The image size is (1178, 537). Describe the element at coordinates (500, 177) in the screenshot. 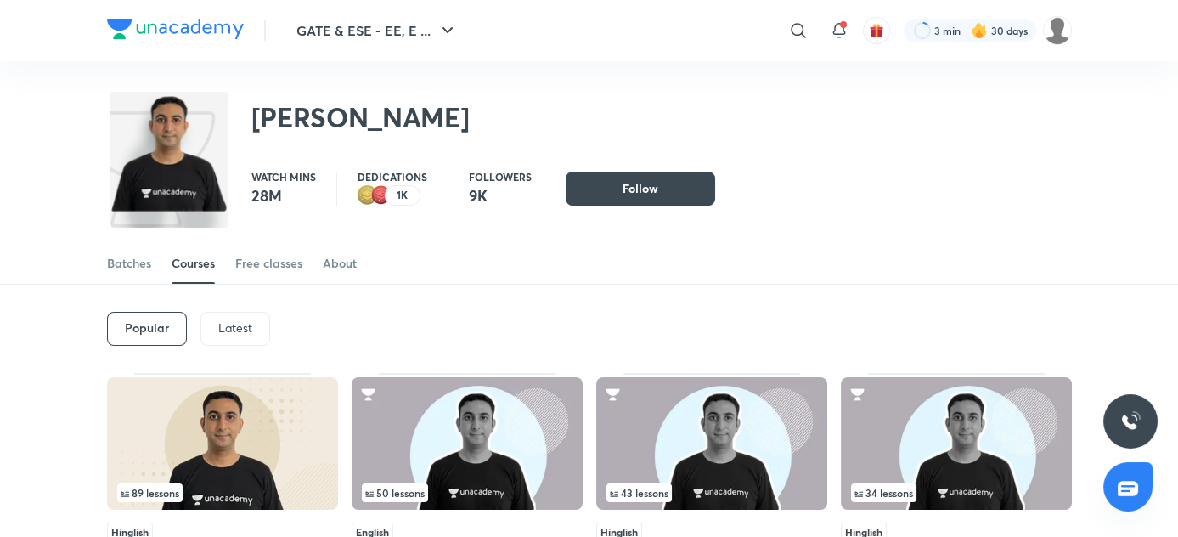

I see `p: Followers` at that location.